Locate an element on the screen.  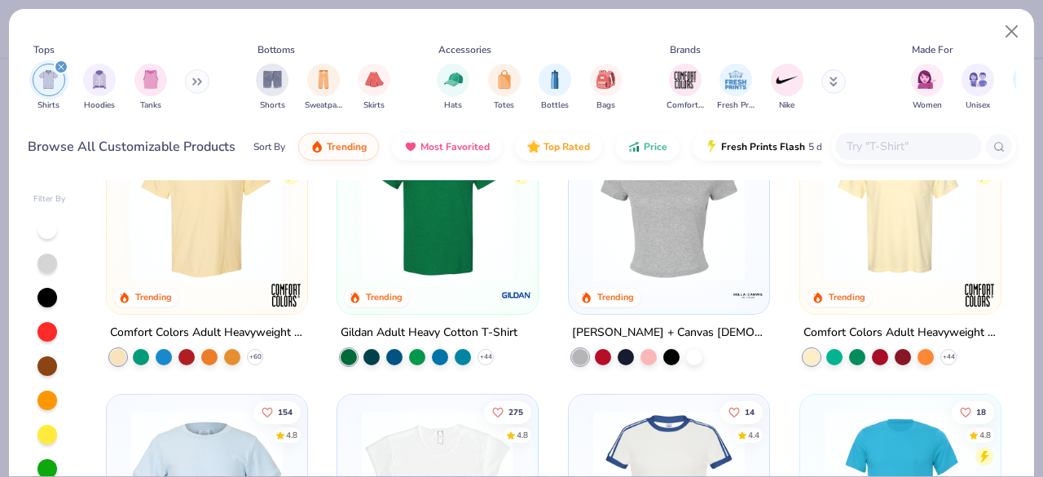
span: Top Rated is located at coordinates (566, 147).